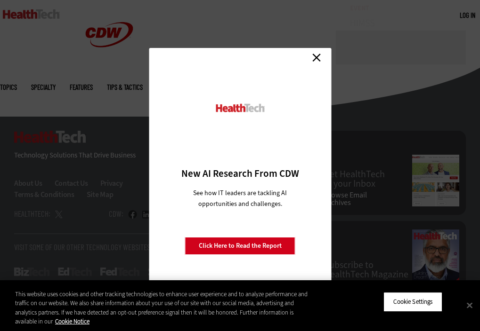 Image resolution: width=480 pixels, height=331 pixels. I want to click on div: This website uses cookies and other tracking technologies to enhance user experience and to analy..., so click(164, 308).